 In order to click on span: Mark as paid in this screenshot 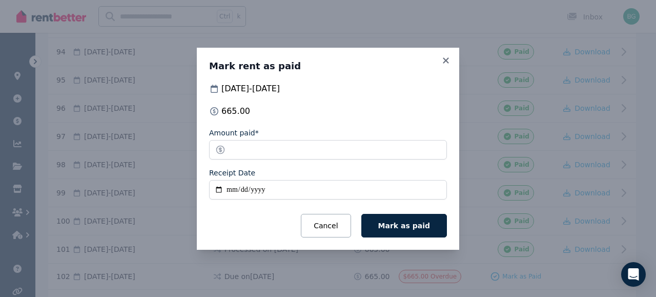, I will do `click(404, 225)`.